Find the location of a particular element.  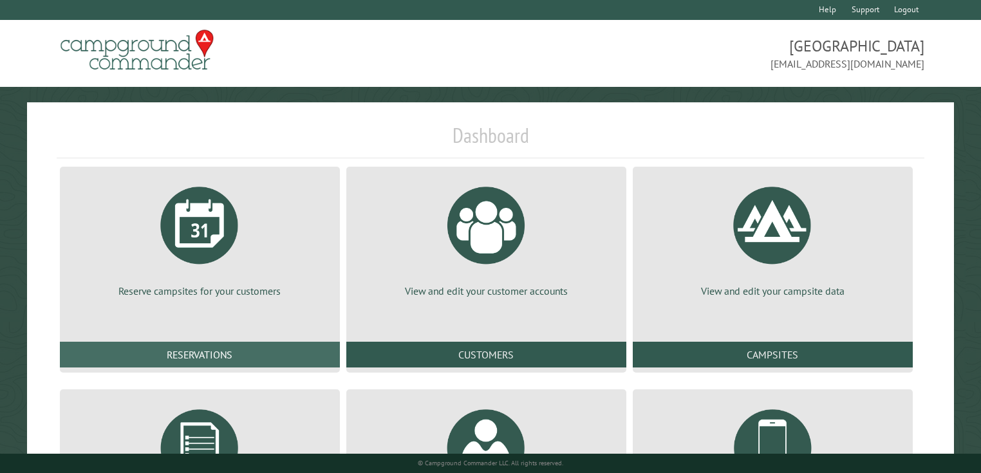

small: © Campground Commander LLC. All rights reserved. is located at coordinates (491, 463).